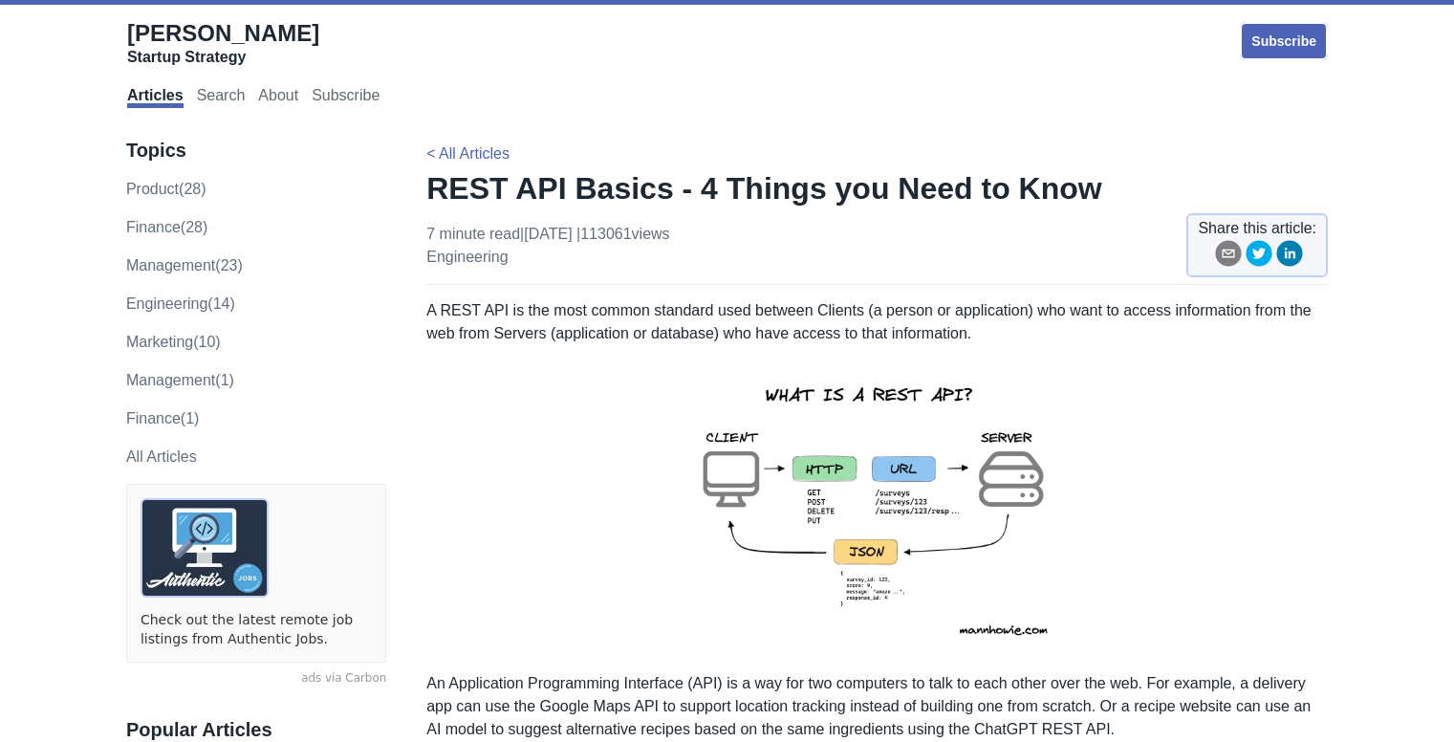  I want to click on button: twitter, so click(1259, 256).